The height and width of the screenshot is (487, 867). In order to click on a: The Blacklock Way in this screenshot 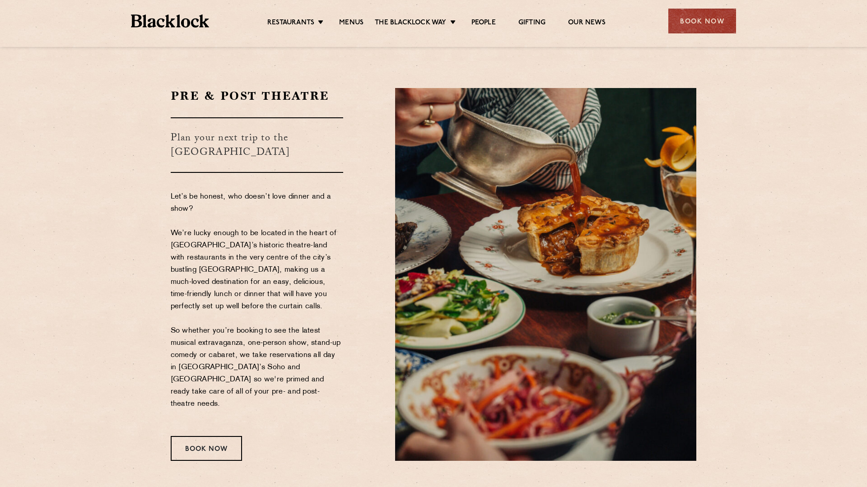, I will do `click(410, 23)`.